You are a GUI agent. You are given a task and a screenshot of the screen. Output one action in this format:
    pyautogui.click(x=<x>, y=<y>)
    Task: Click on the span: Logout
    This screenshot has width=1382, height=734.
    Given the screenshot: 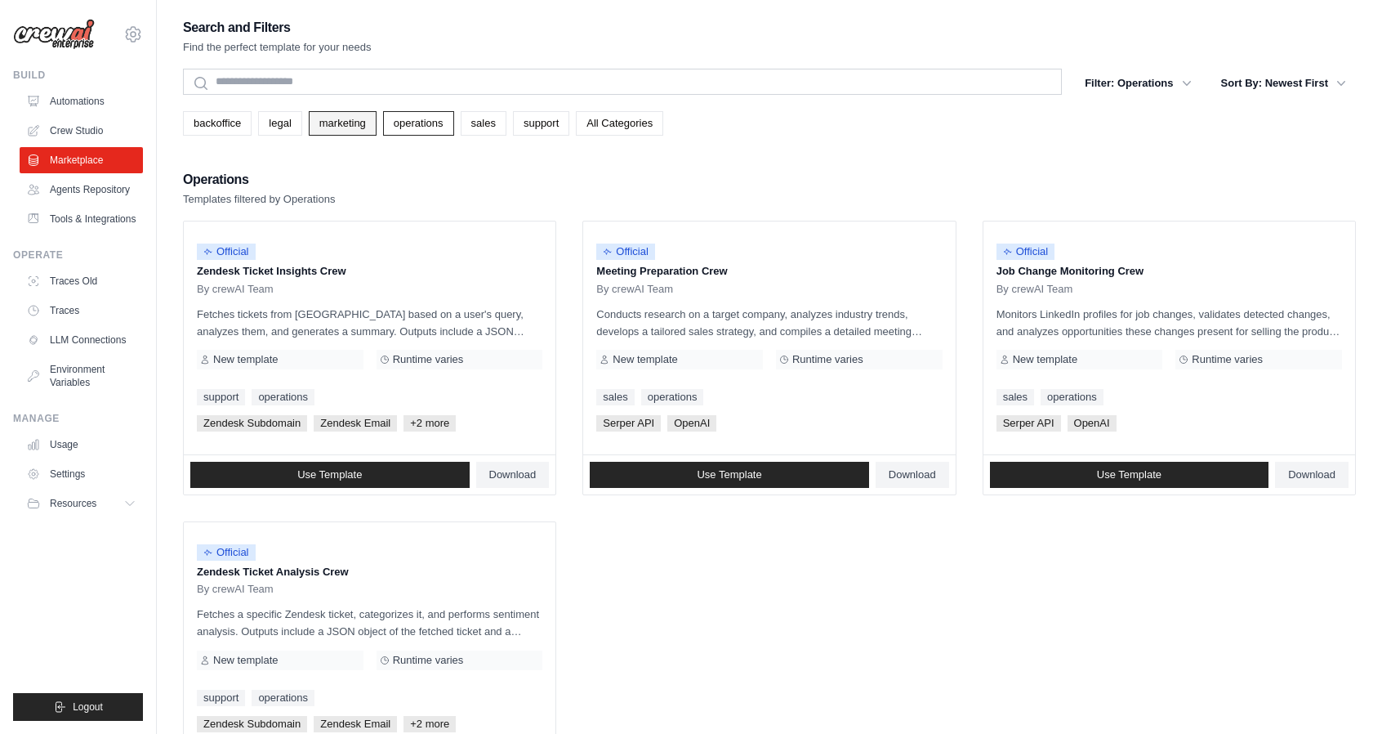 What is the action you would take?
    pyautogui.click(x=87, y=707)
    